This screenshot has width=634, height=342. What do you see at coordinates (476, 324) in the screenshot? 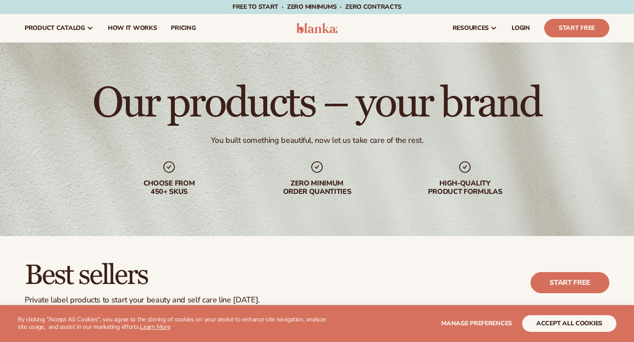
I see `button: Manage preferences` at bounding box center [476, 324].